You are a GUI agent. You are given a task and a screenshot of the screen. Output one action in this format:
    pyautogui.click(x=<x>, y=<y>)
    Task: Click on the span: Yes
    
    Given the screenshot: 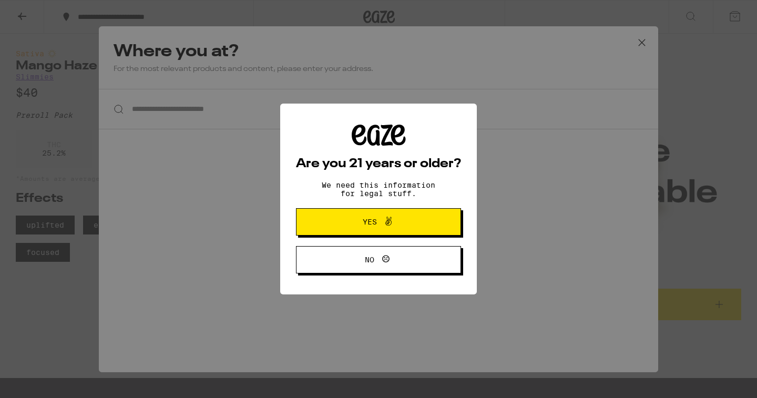 What is the action you would take?
    pyautogui.click(x=369, y=222)
    